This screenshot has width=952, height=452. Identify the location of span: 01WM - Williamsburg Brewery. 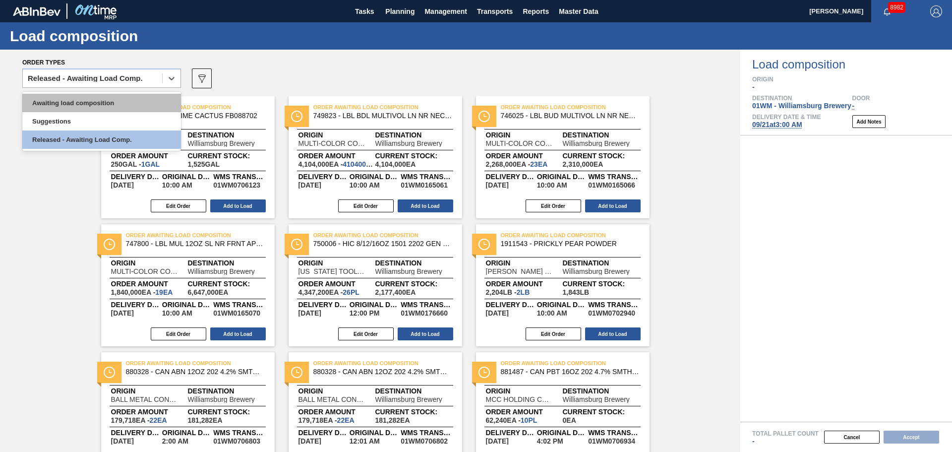
(802, 106).